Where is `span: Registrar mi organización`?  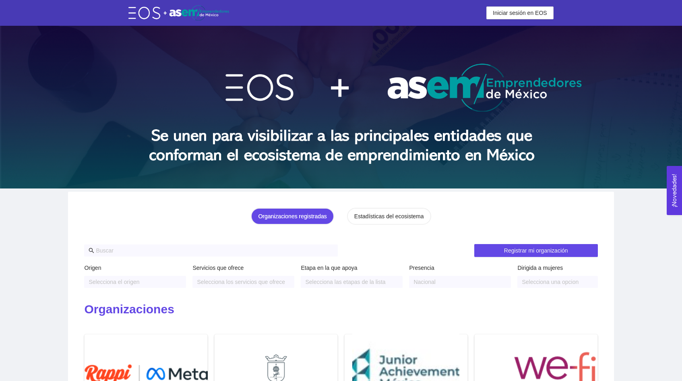
span: Registrar mi organización is located at coordinates (536, 250).